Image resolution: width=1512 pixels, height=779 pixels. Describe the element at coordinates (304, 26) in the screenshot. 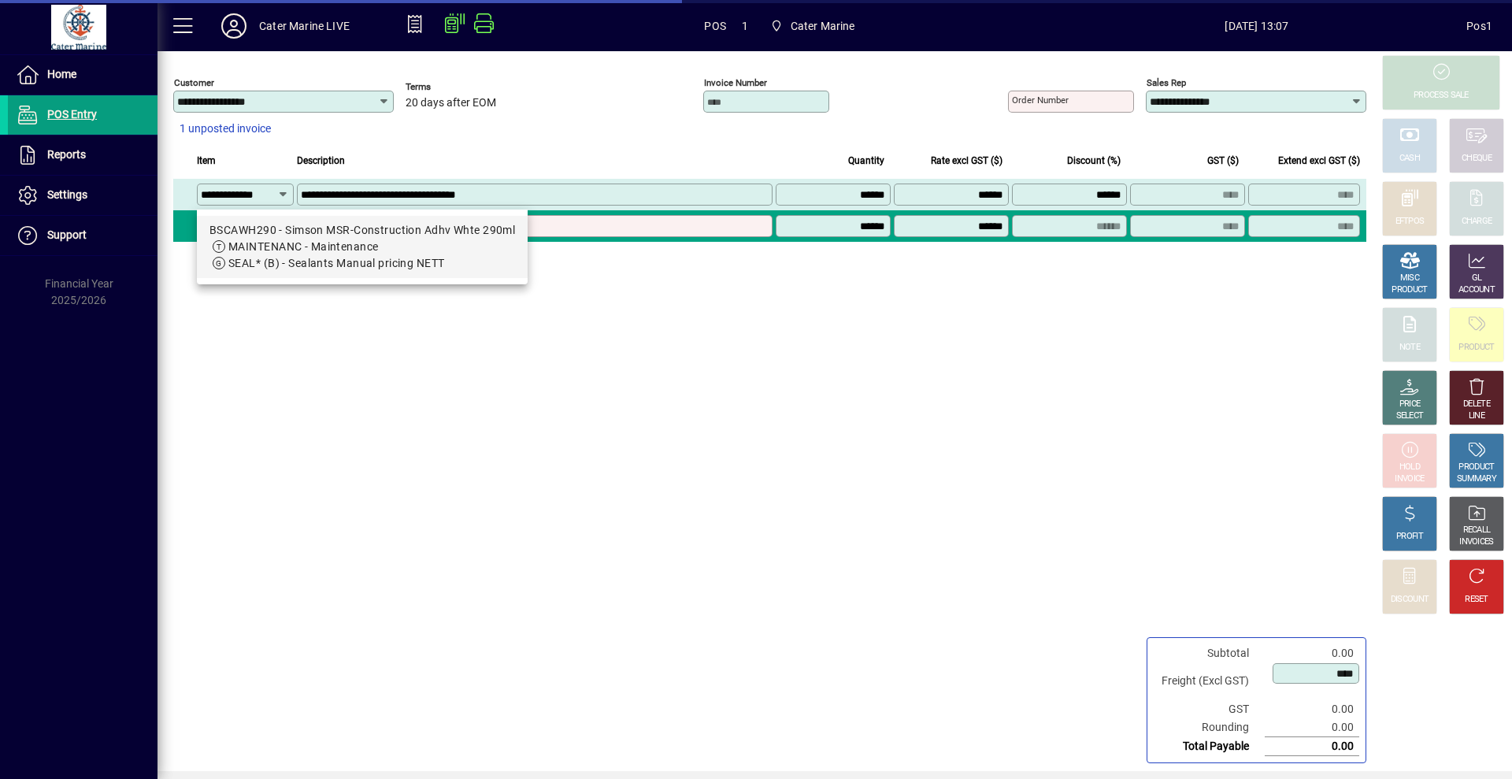

I see `div: Cater Marine LIVE` at that location.